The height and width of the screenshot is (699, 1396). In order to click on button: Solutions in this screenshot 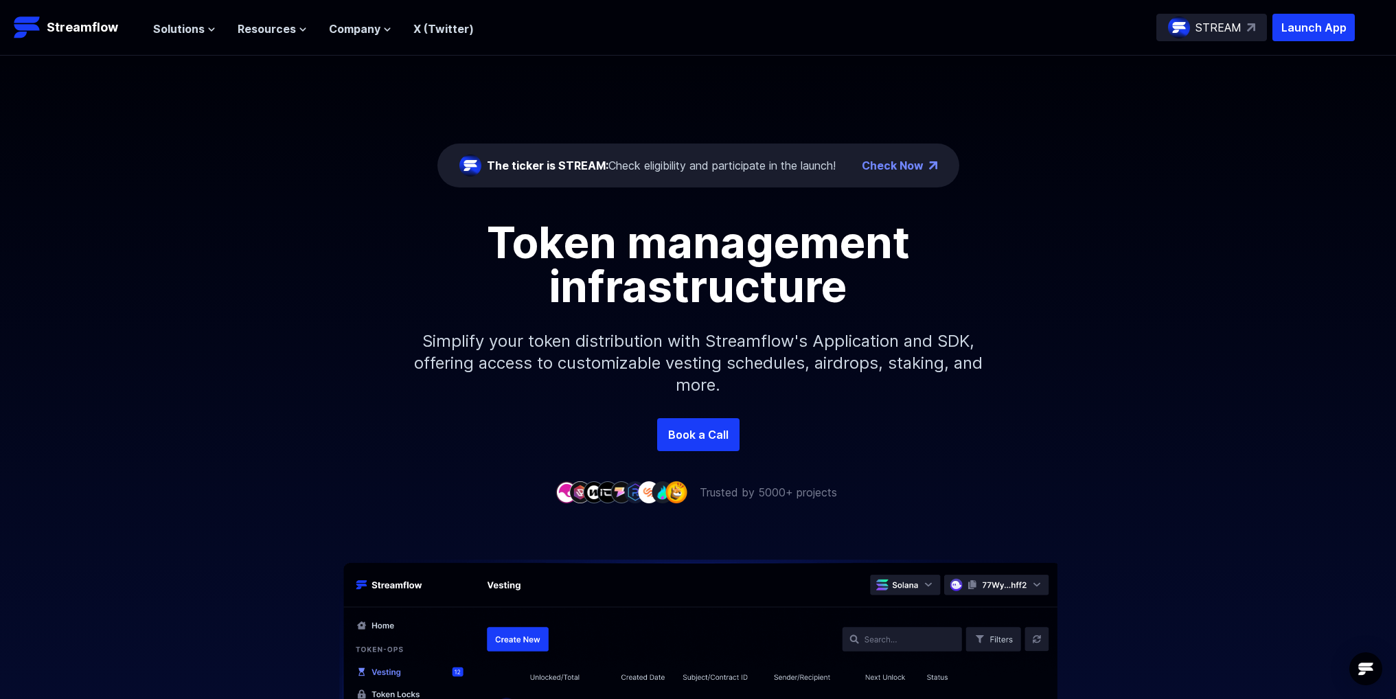, I will do `click(184, 29)`.